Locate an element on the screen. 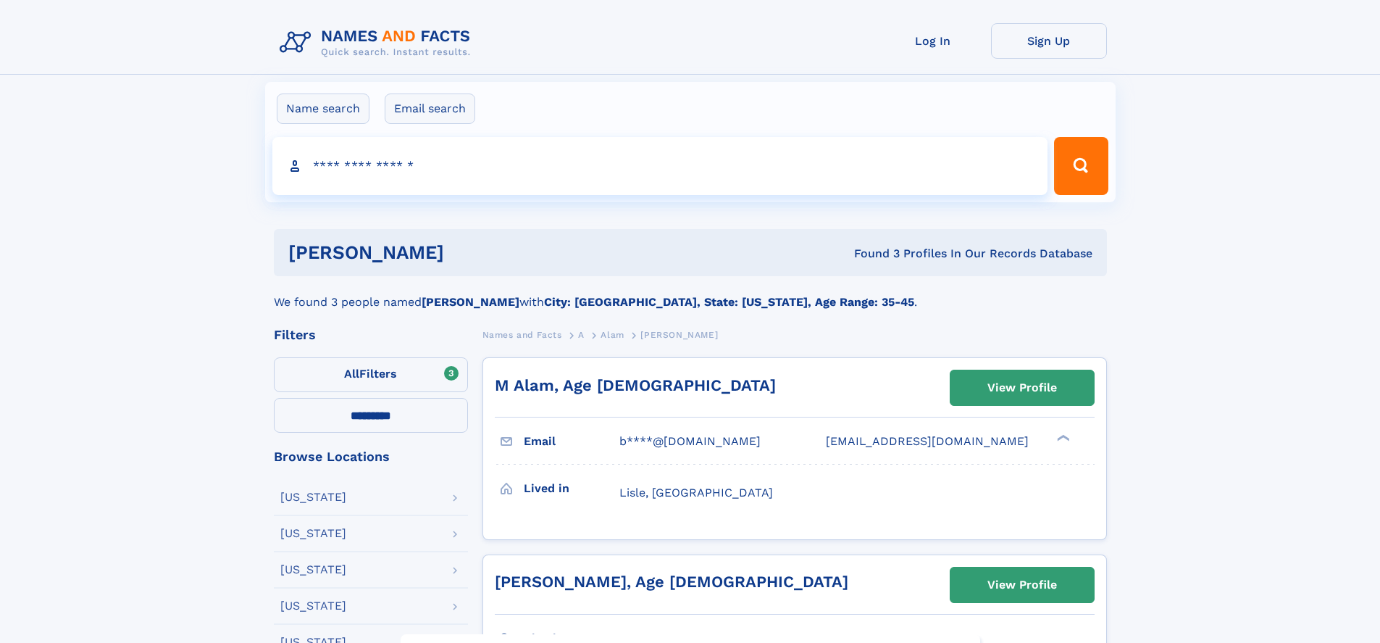 The image size is (1380, 643). a: Names and Facts is located at coordinates (522, 334).